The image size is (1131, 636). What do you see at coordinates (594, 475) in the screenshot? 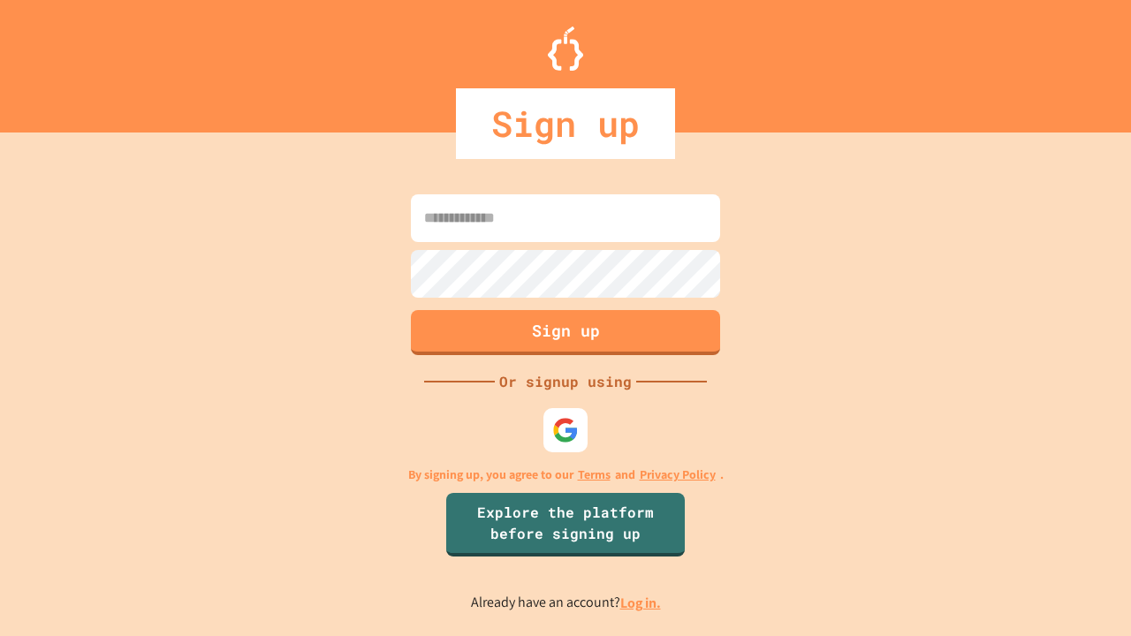
I see `a: Terms` at bounding box center [594, 475].